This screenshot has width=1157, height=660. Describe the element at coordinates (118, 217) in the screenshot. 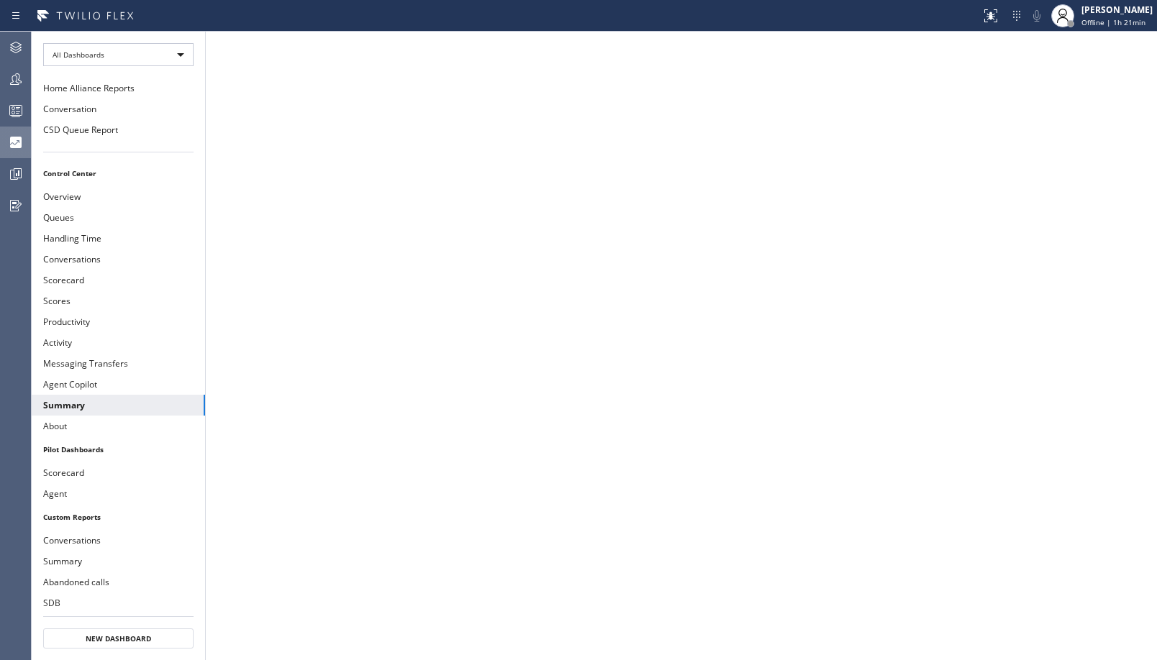

I see `button: Queues` at that location.